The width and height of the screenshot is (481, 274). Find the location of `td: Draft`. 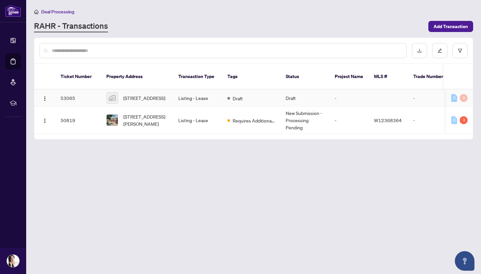

td: Draft is located at coordinates (305, 98).